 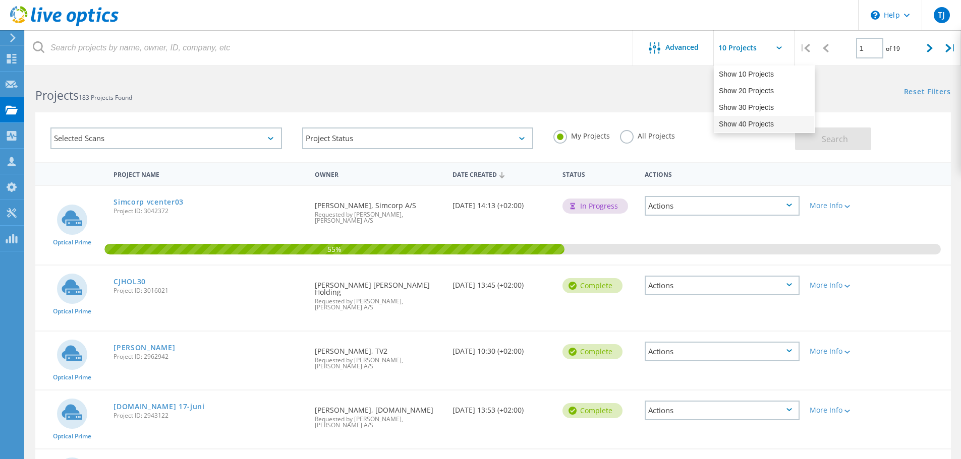 I want to click on div: Owner, so click(x=378, y=173).